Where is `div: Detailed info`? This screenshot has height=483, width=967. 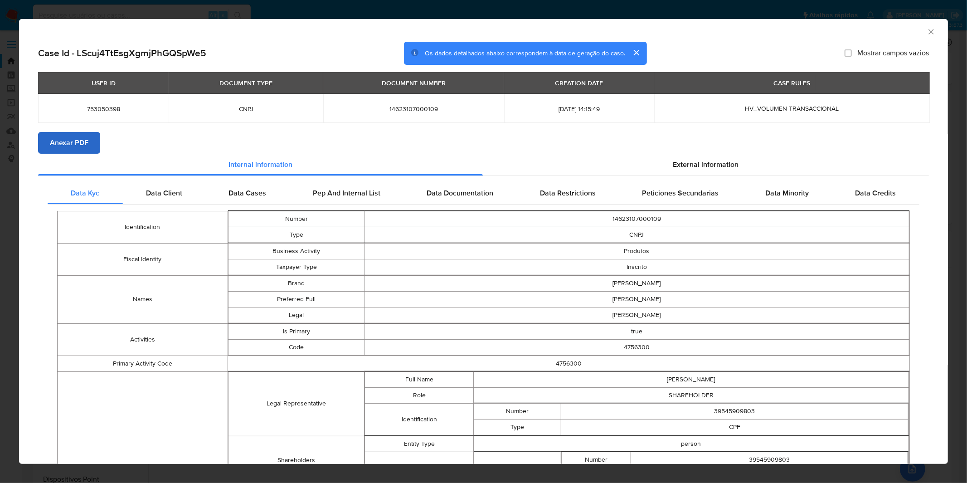
div: Detailed info is located at coordinates (483, 165).